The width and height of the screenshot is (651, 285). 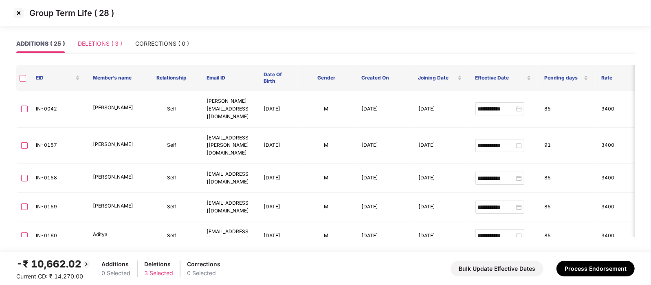 What do you see at coordinates (566, 146) in the screenshot?
I see `td: 91` at bounding box center [566, 146].